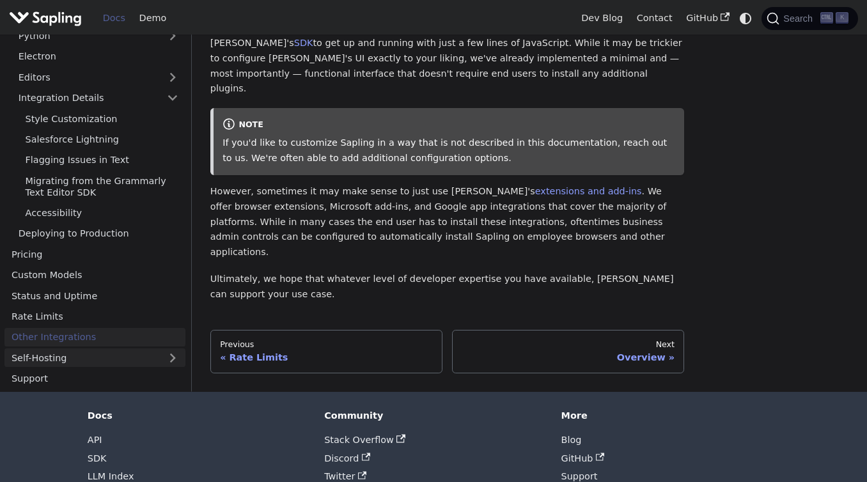 The height and width of the screenshot is (482, 867). I want to click on div: More, so click(671, 416).